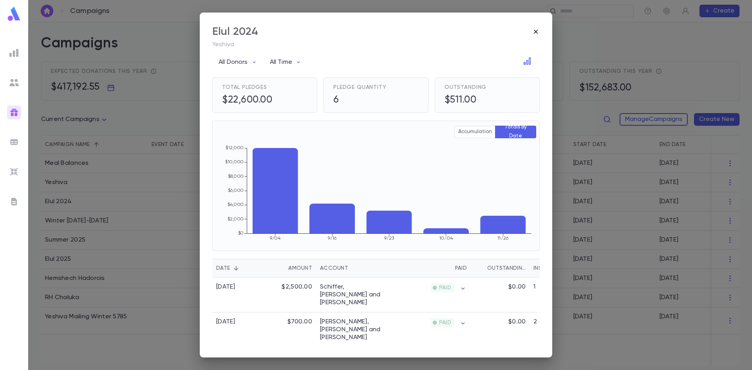 The height and width of the screenshot is (370, 752). What do you see at coordinates (503, 238) in the screenshot?
I see `tspan: 11/26` at bounding box center [503, 238].